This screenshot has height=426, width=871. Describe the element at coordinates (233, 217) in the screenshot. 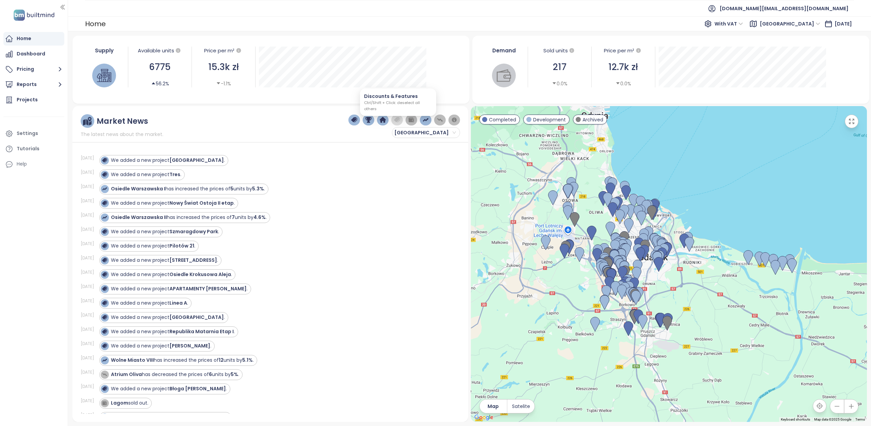

I see `strong: 7` at that location.